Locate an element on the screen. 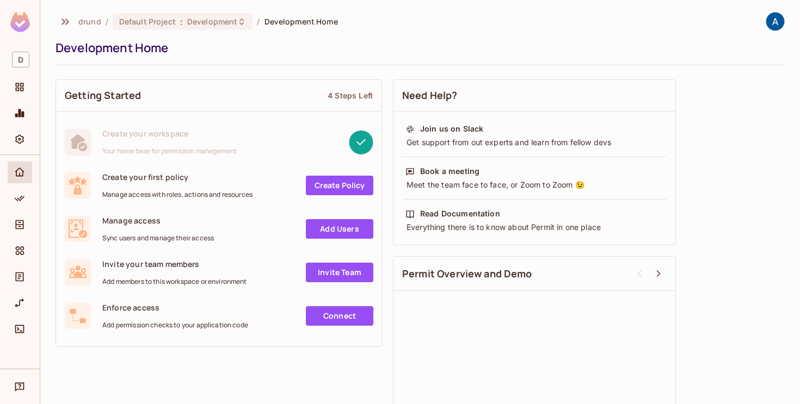 Image resolution: width=800 pixels, height=404 pixels. div: Workspace: drund is located at coordinates (20, 59).